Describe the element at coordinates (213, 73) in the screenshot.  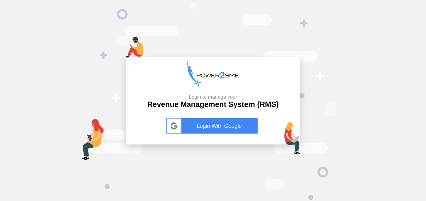
I see `img: p2s_logo.png` at that location.